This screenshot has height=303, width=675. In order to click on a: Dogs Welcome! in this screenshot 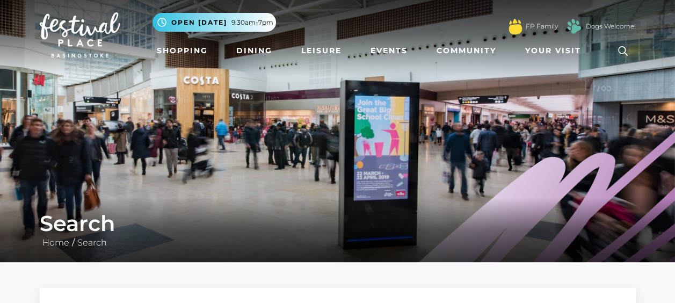, I will do `click(610, 26)`.